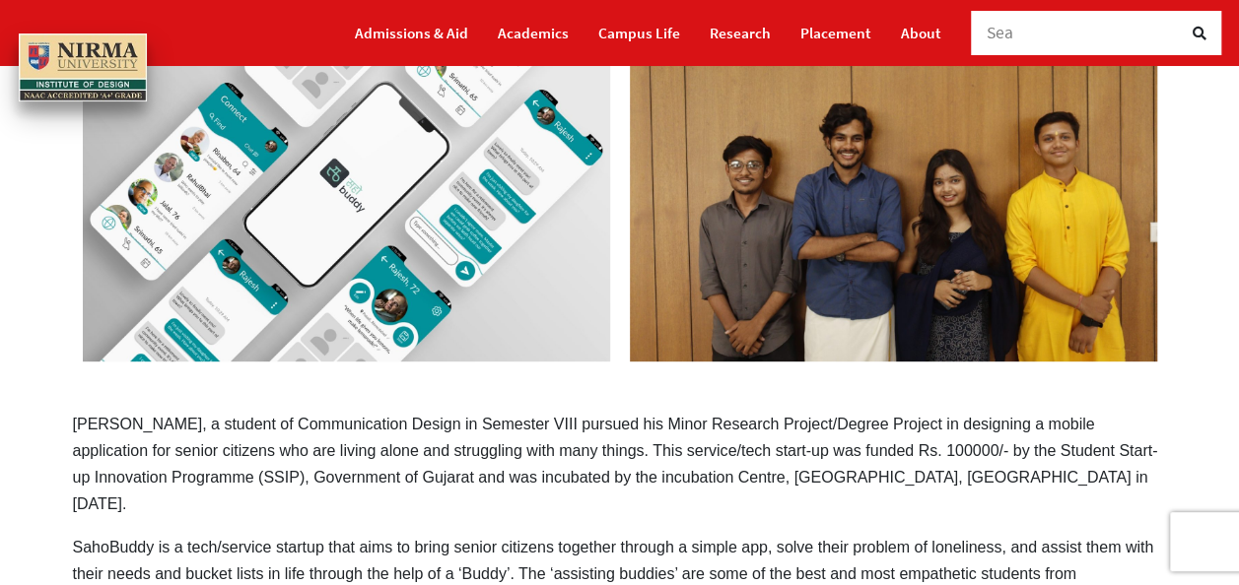 Image resolution: width=1239 pixels, height=585 pixels. I want to click on img: main_logo, so click(83, 67).